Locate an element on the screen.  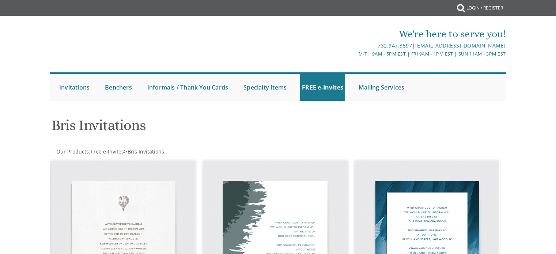
a: 732.947.3597 is located at coordinates (395, 45).